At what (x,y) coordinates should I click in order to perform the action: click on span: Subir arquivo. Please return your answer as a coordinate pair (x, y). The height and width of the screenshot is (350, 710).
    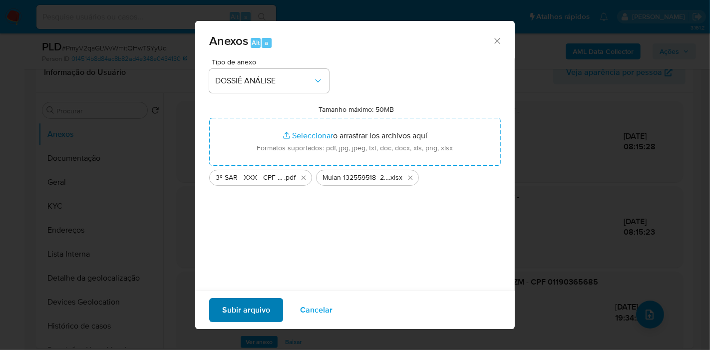
    Looking at the image, I should click on (246, 310).